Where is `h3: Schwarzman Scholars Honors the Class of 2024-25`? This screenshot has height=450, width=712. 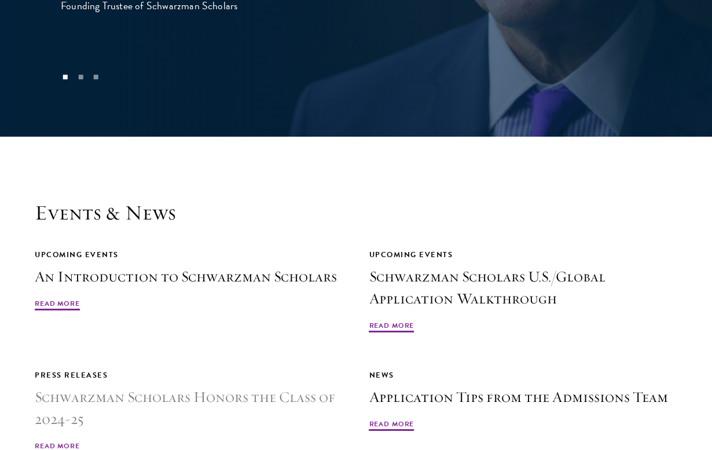
h3: Schwarzman Scholars Honors the Class of 2024-25 is located at coordinates (189, 408).